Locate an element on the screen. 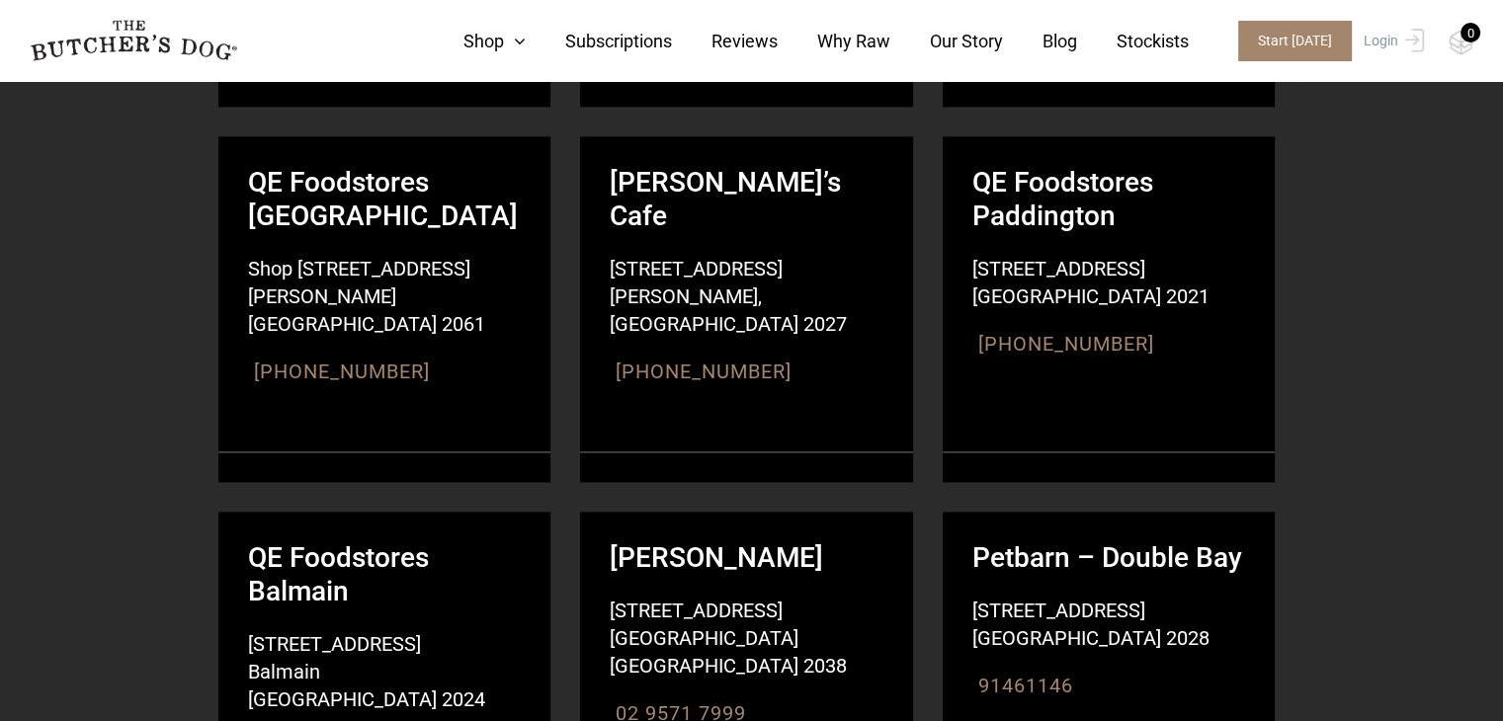 The height and width of the screenshot is (721, 1503). img: TBD_Cart-Empty.png is located at coordinates (1460, 42).